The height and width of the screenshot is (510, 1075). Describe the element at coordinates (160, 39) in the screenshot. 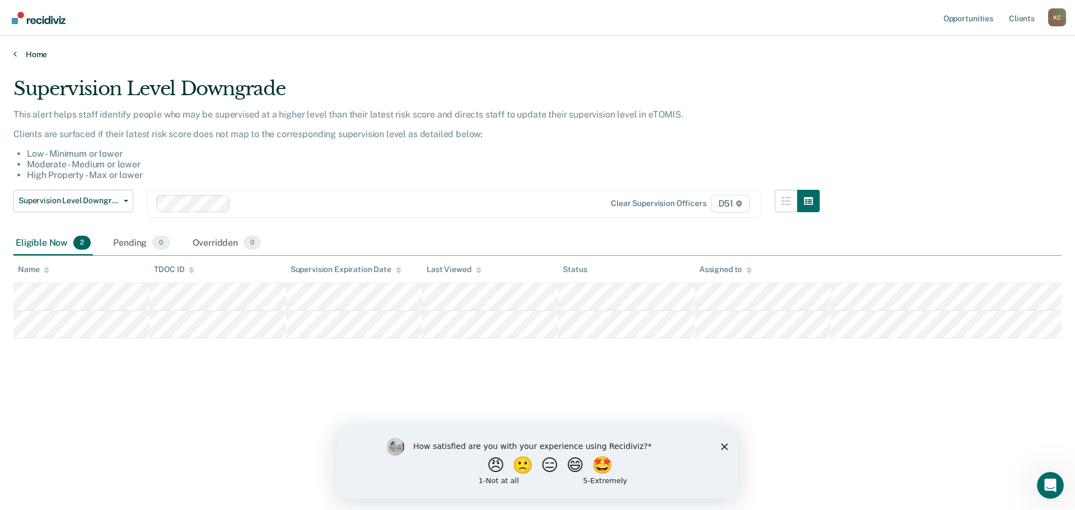

I see `button: 1` at that location.